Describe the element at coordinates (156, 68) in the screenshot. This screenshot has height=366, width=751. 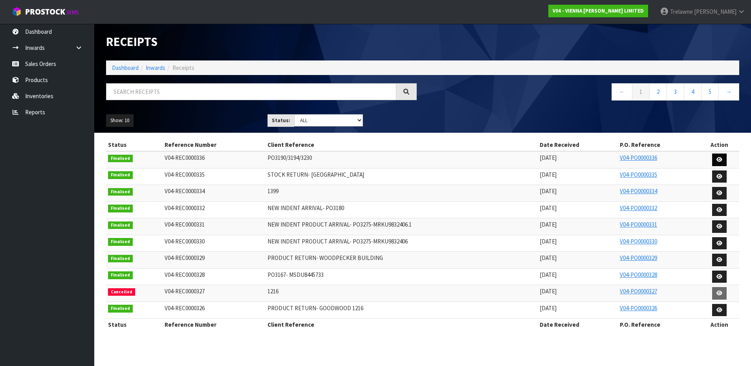
I see `a: Inwards` at that location.